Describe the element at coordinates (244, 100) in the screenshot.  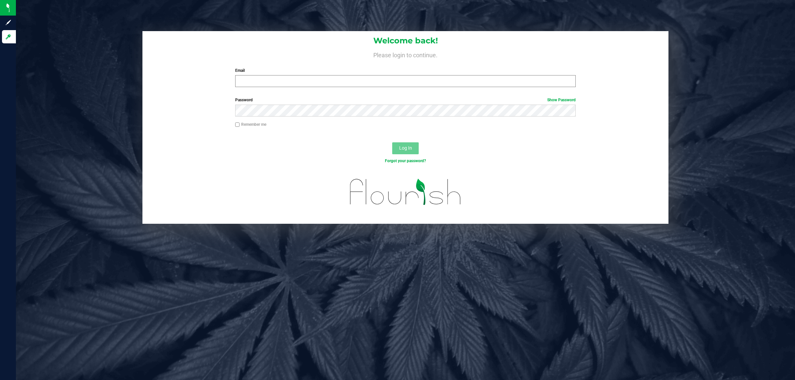
I see `span: Password` at that location.